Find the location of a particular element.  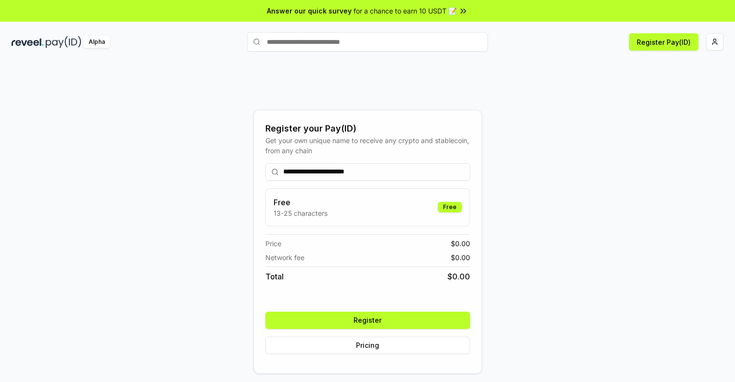

h3: Free is located at coordinates (301, 202).